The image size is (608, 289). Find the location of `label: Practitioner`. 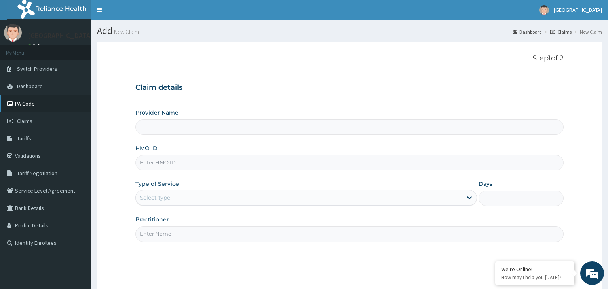

label: Practitioner is located at coordinates (152, 220).